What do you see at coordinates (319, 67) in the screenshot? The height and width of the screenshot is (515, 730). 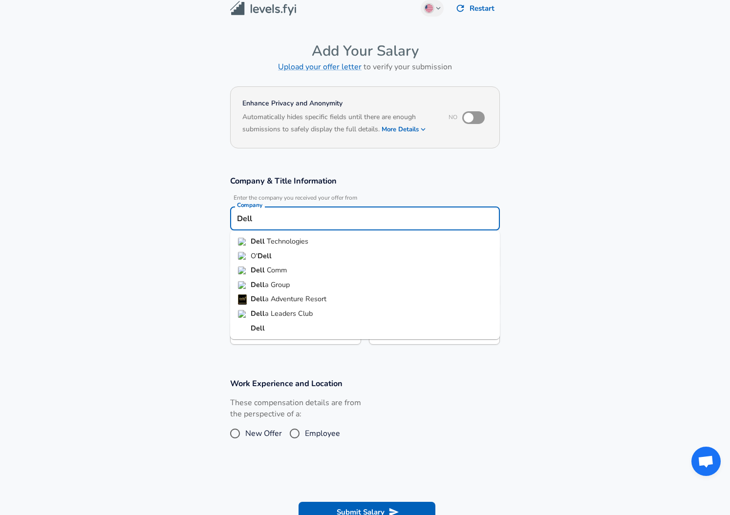 I see `a: Upload your offer letter` at bounding box center [319, 67].